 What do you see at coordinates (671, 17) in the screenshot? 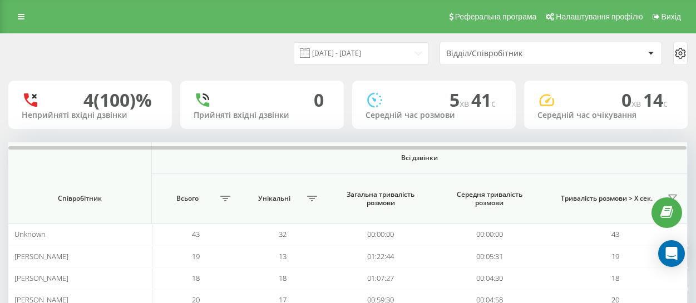
I see `span: Вихід` at bounding box center [671, 17].